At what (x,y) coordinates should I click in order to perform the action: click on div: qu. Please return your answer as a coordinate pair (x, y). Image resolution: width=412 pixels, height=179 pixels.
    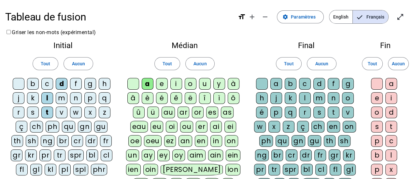
    Looking at the image, I should click on (282, 141).